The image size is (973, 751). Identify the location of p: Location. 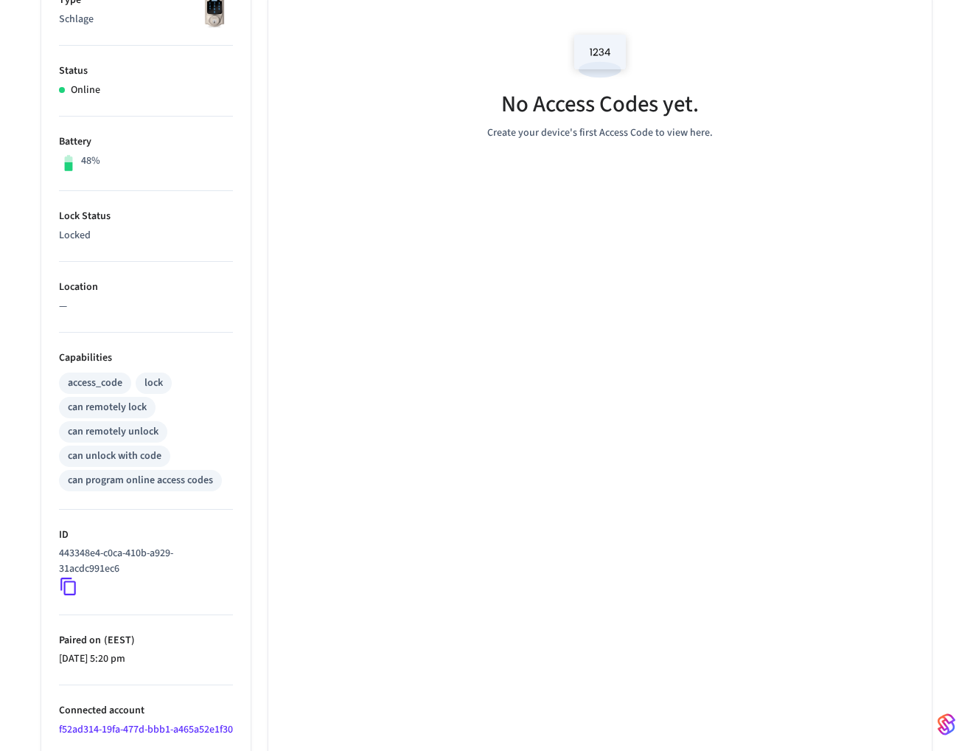
(146, 287).